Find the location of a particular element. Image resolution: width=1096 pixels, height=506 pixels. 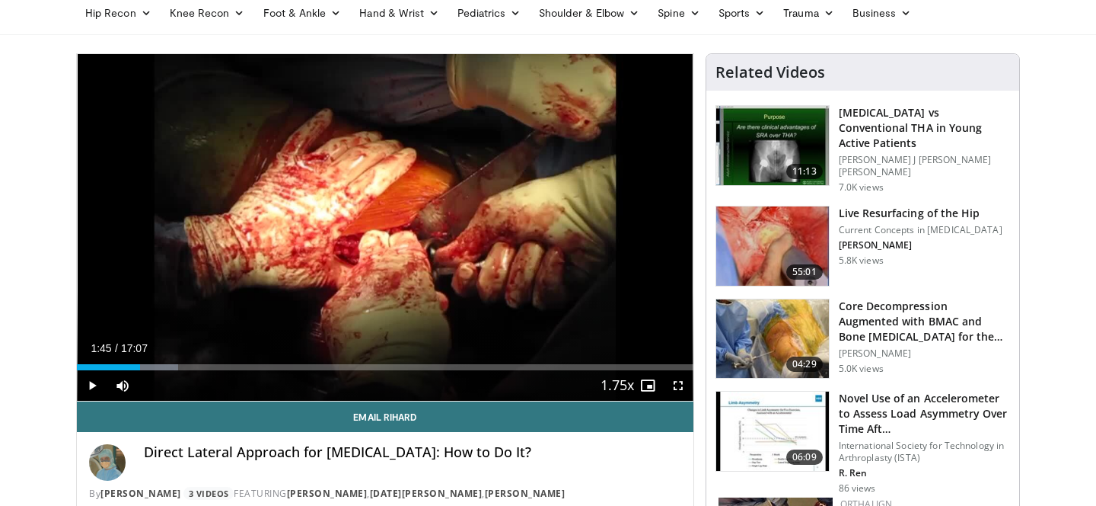

div: By FEATURING , , is located at coordinates (385, 493).